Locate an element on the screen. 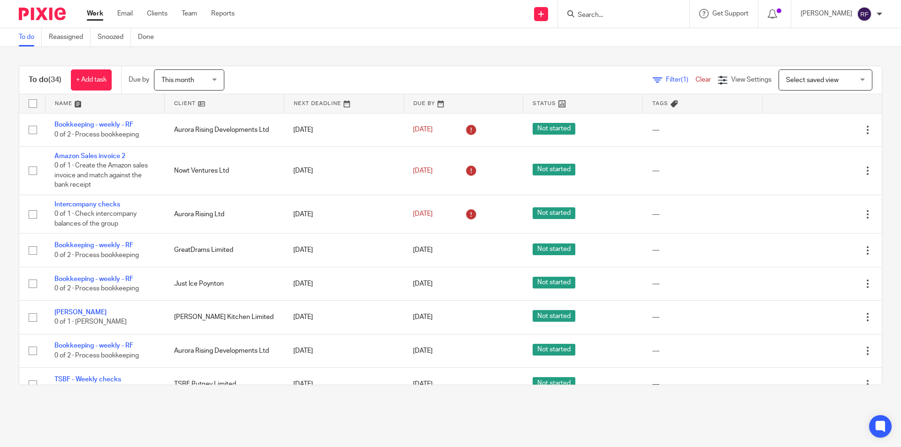 The image size is (901, 447). td: Aurora Rising Ltd is located at coordinates (224, 214).